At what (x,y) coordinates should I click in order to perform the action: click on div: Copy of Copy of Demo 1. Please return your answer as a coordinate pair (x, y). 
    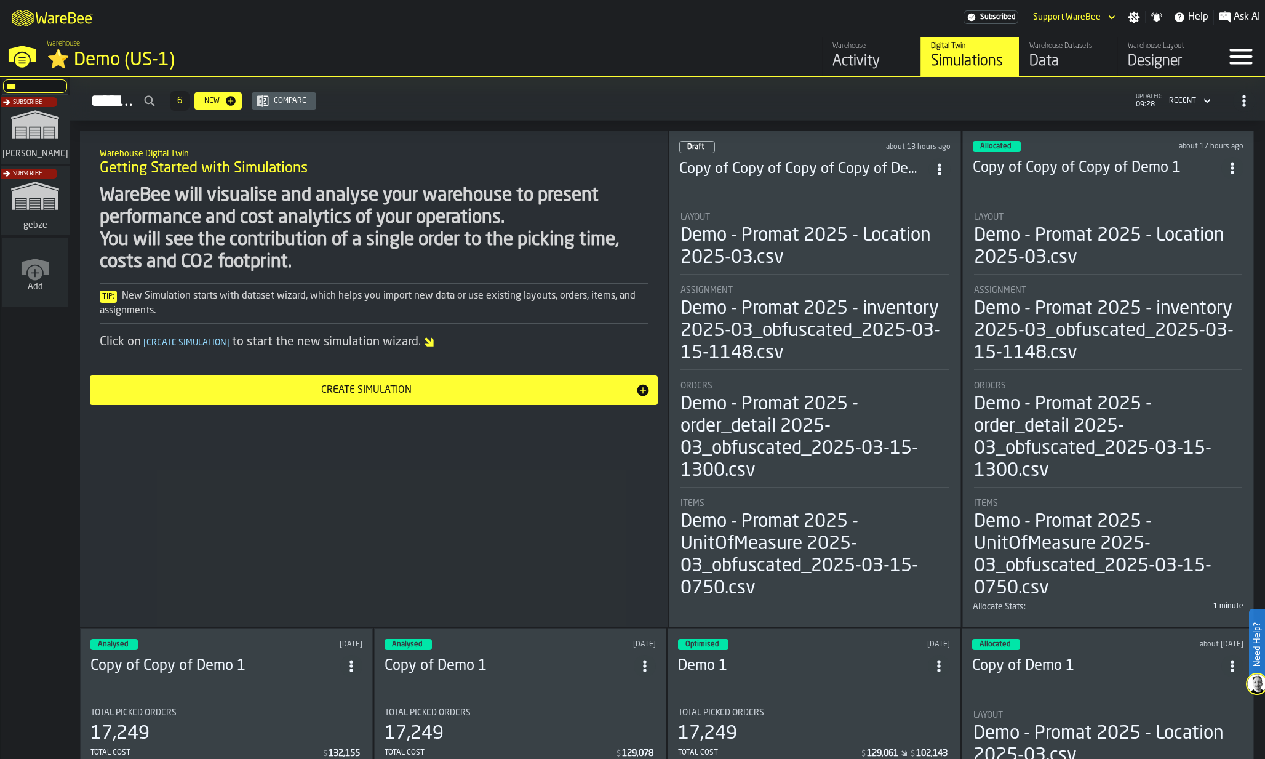
    Looking at the image, I should click on (215, 666).